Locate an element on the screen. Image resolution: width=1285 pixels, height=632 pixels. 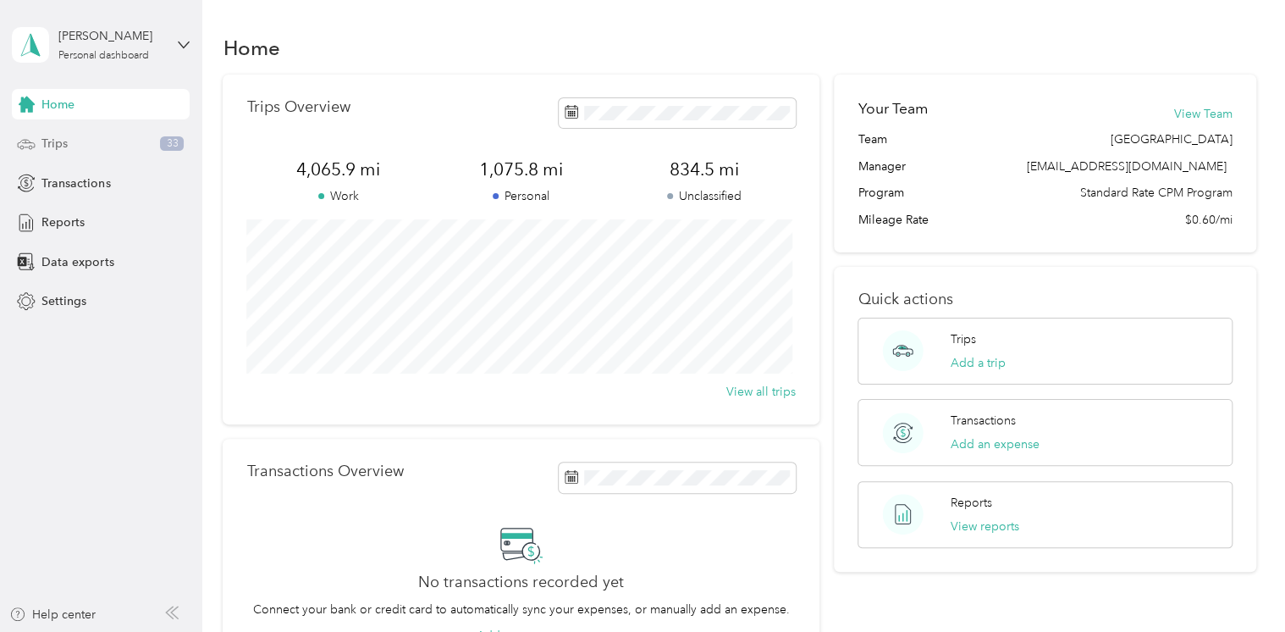
span: Manager is located at coordinates (881, 166).